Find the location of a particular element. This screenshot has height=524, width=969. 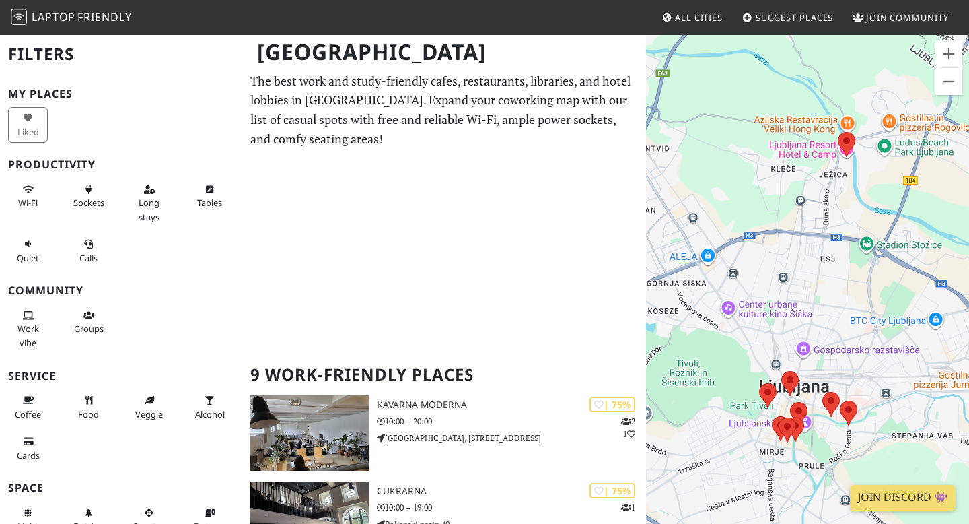

span: Coffee is located at coordinates (28, 414).